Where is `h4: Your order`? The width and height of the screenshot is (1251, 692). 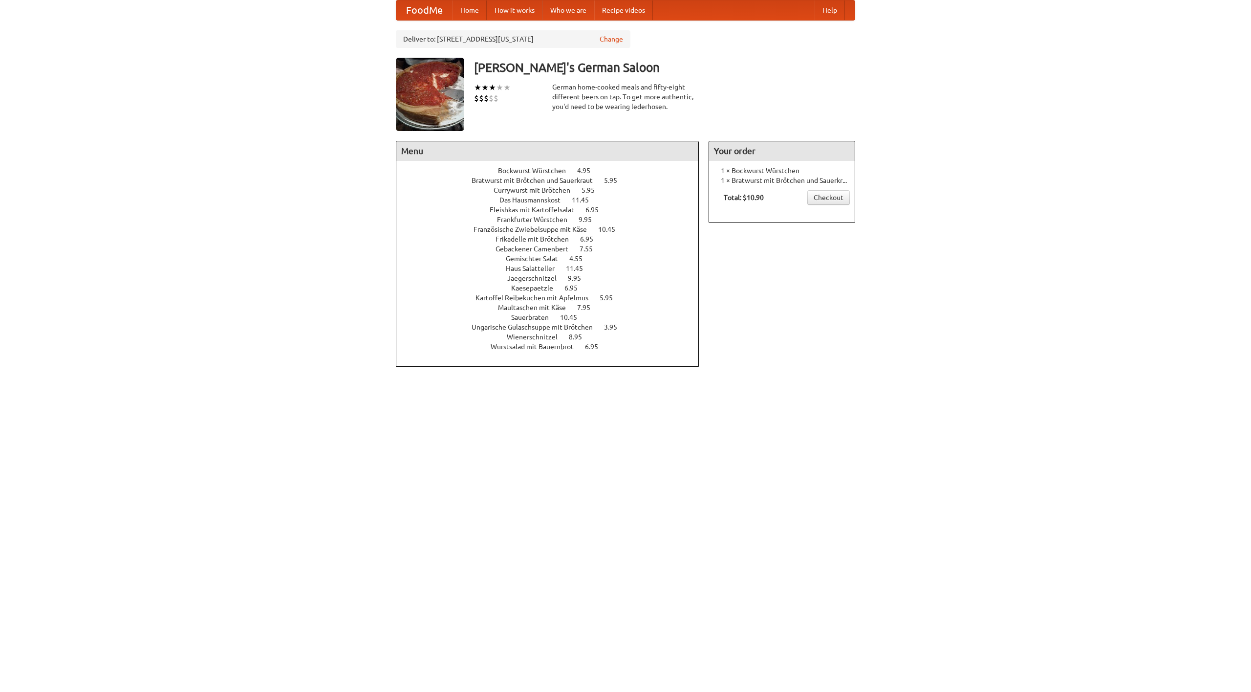 h4: Your order is located at coordinates (782, 151).